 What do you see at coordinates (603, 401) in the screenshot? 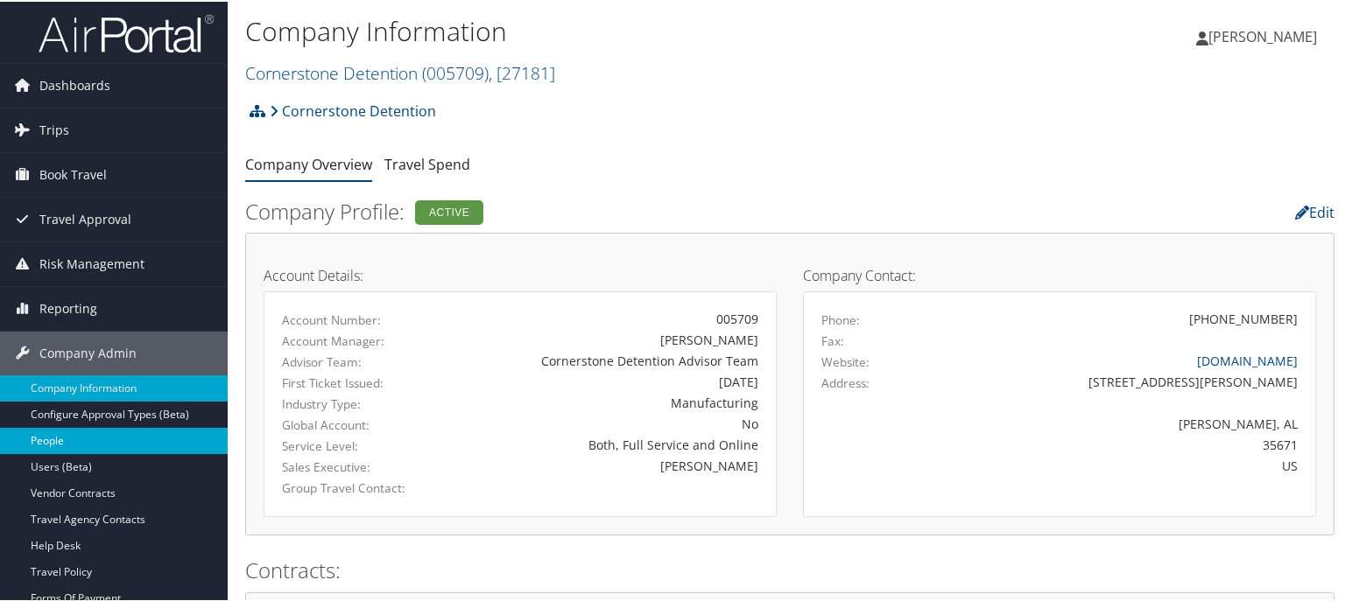
I see `div: Manufacturing` at bounding box center [603, 401].